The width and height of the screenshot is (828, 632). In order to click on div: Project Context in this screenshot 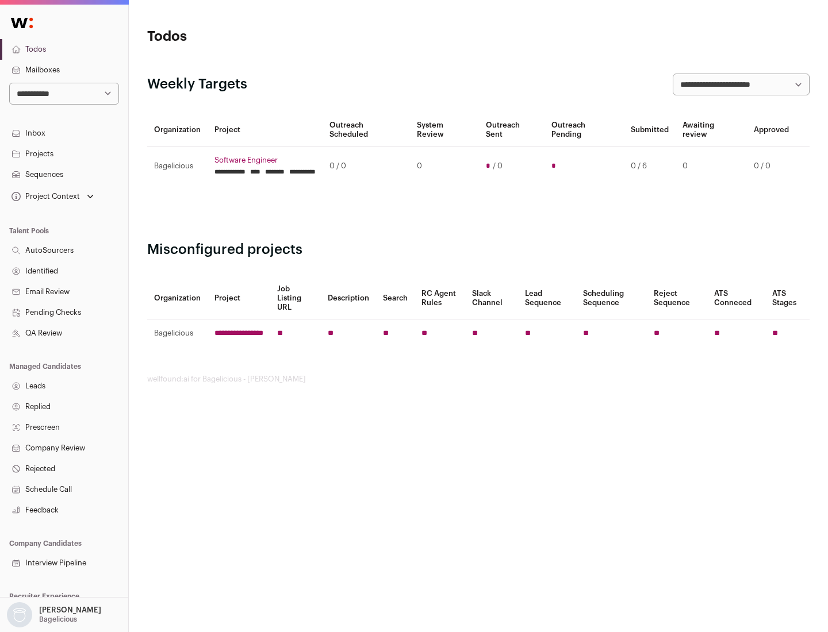, I will do `click(44, 197)`.